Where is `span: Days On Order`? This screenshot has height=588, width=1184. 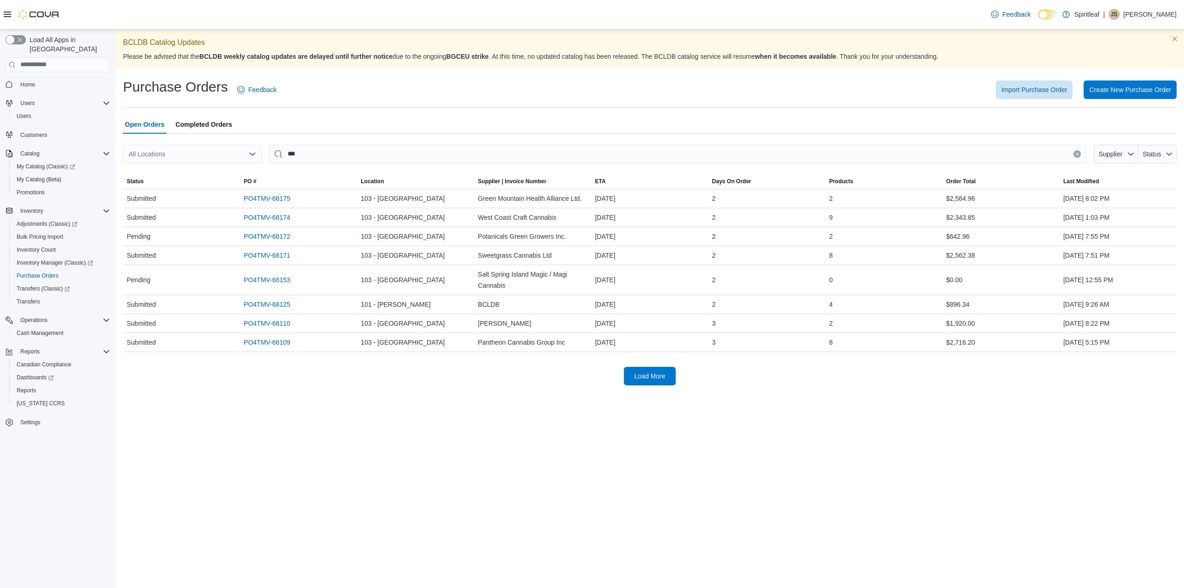 span: Days On Order is located at coordinates (732, 181).